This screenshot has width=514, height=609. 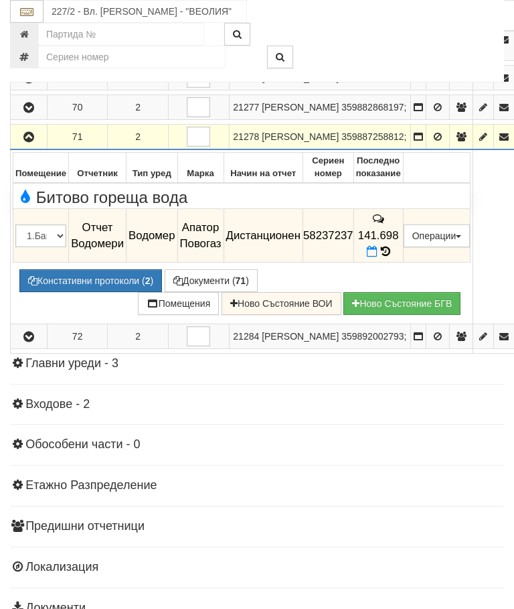 What do you see at coordinates (98, 167) in the screenshot?
I see `th: Отчетник` at bounding box center [98, 167].